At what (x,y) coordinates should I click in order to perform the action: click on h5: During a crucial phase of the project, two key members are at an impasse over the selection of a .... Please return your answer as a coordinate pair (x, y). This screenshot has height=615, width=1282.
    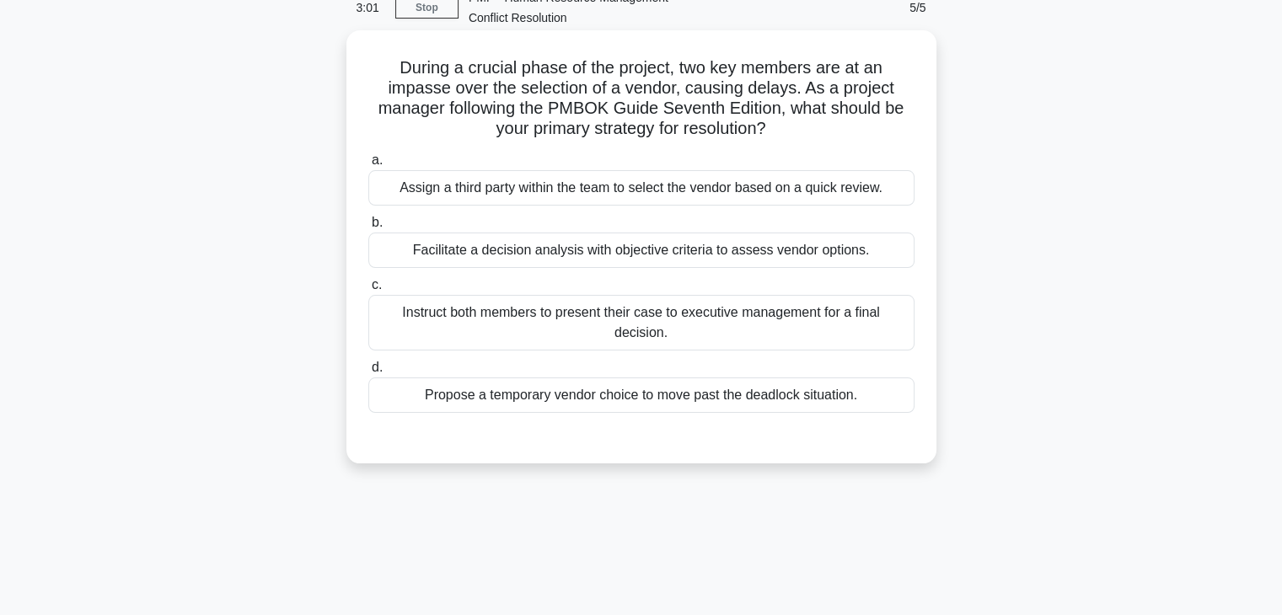
    Looking at the image, I should click on (641, 99).